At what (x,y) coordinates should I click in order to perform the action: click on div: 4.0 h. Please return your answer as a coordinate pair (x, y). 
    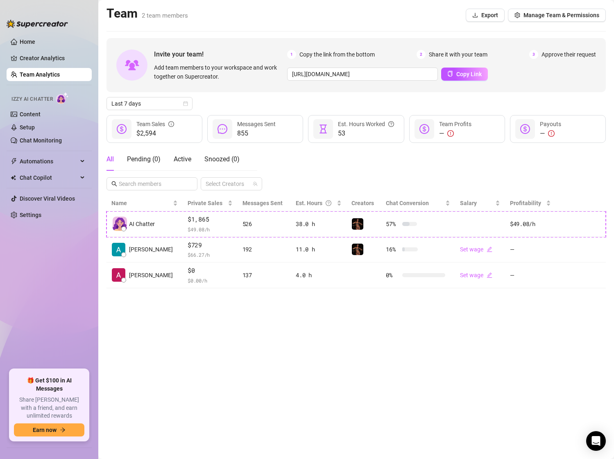
    Looking at the image, I should click on (319, 275).